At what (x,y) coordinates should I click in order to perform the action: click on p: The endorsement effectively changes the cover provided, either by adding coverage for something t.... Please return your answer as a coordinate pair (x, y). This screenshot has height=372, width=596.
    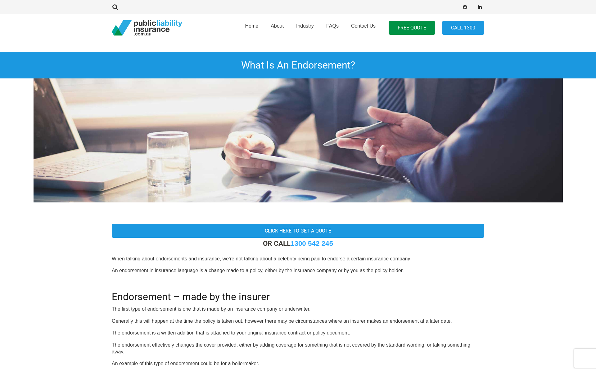
    Looking at the image, I should click on (298, 349).